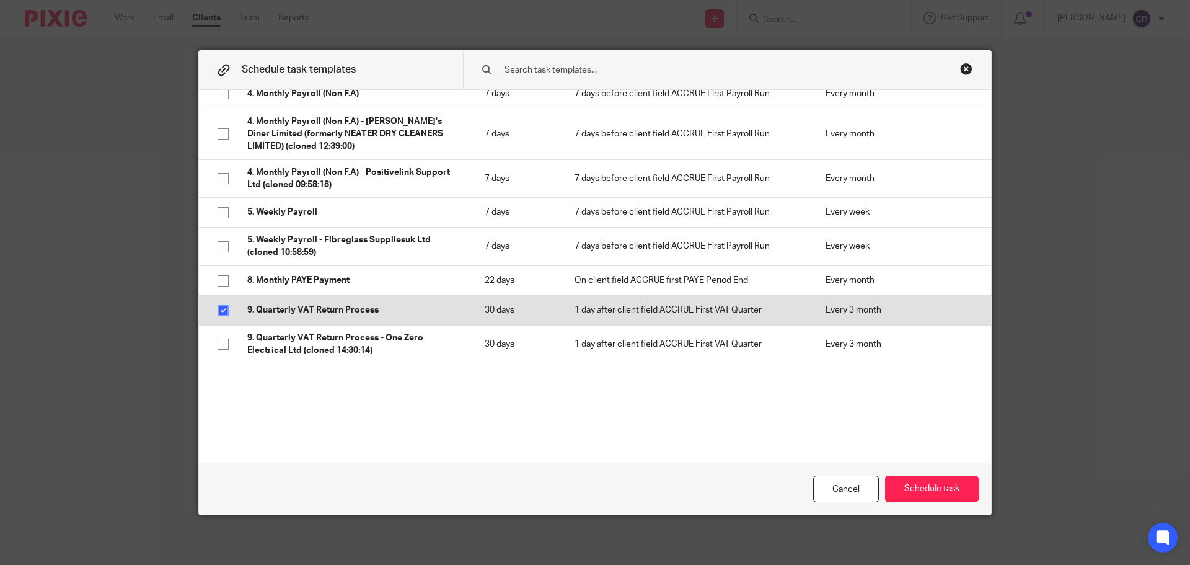 This screenshot has width=1190, height=565. What do you see at coordinates (353, 94) in the screenshot?
I see `p: 4. Monthly Payroll (Non F.A)` at bounding box center [353, 94].